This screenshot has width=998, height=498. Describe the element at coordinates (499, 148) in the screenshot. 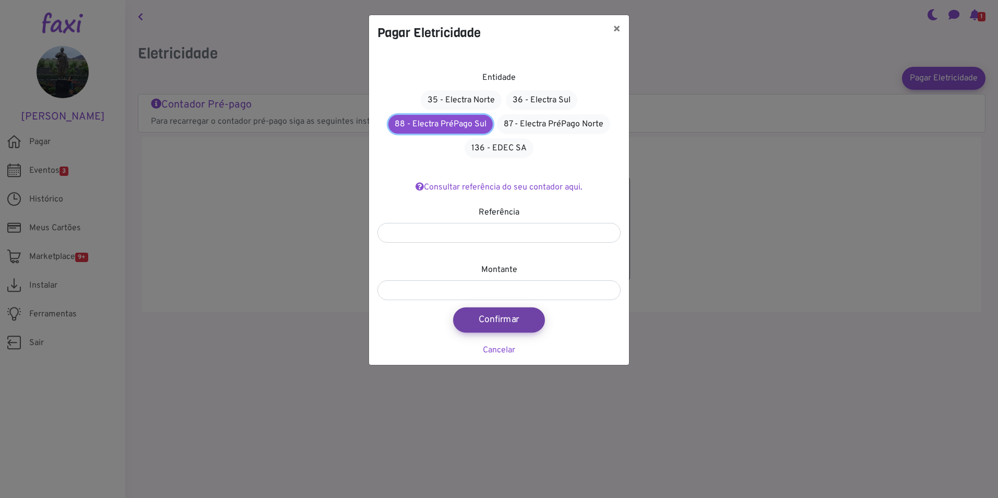

I see `a: 136 - EDEC SA` at that location.